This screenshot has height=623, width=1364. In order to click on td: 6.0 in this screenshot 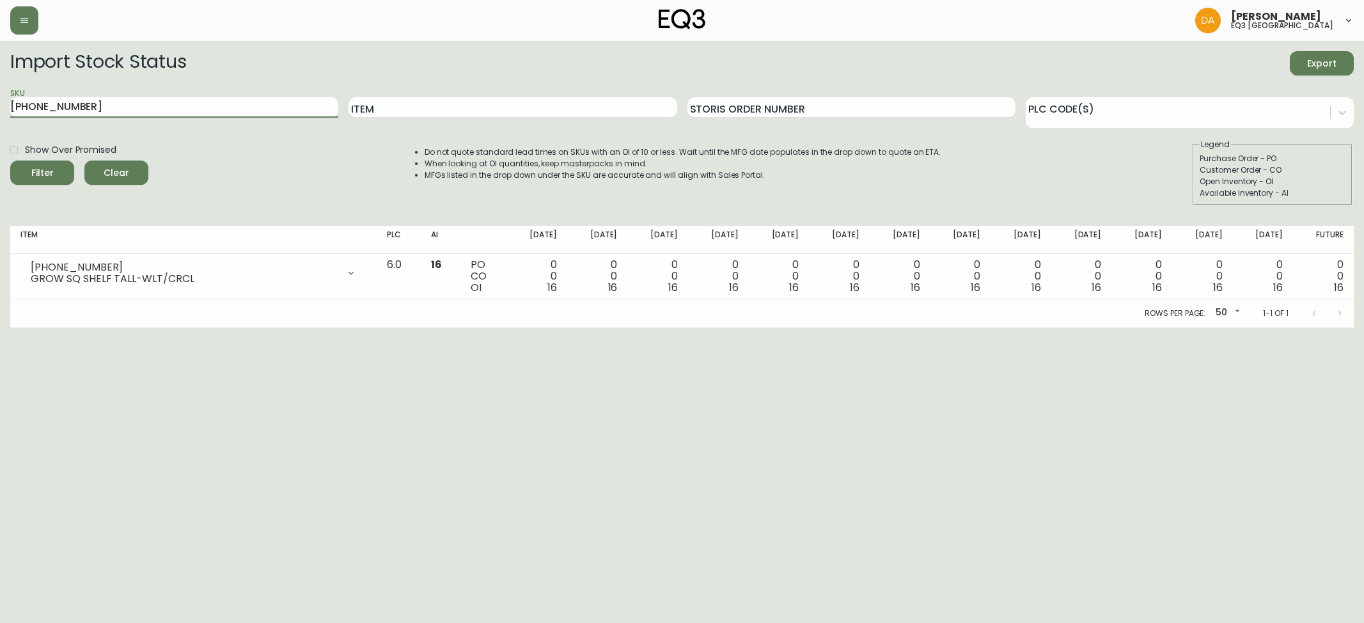, I will do `click(399, 276)`.